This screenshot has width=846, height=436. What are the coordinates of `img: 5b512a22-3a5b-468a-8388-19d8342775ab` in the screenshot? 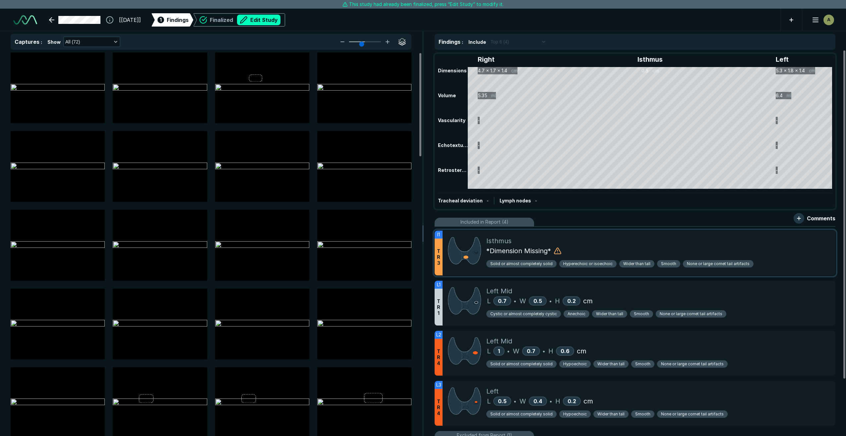 It's located at (58, 402).